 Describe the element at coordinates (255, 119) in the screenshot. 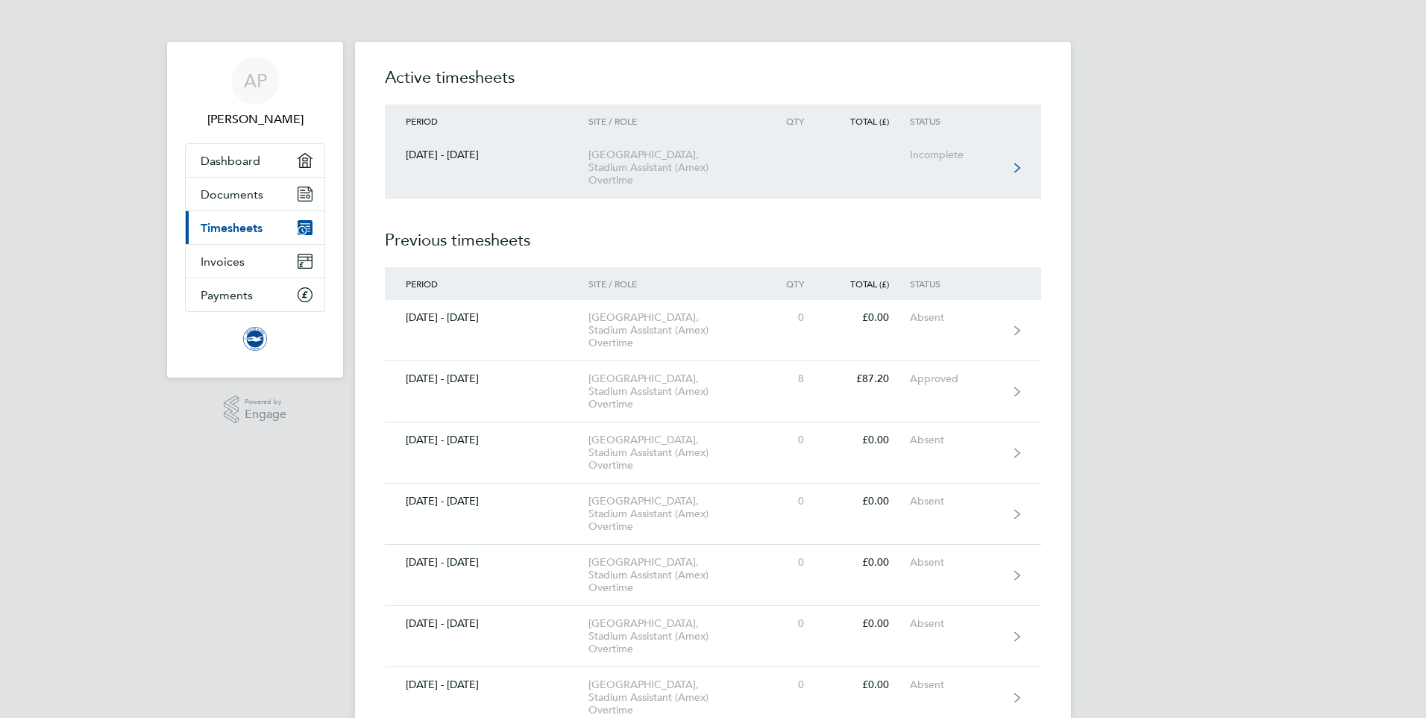

I see `span: Anthony Pugh` at that location.